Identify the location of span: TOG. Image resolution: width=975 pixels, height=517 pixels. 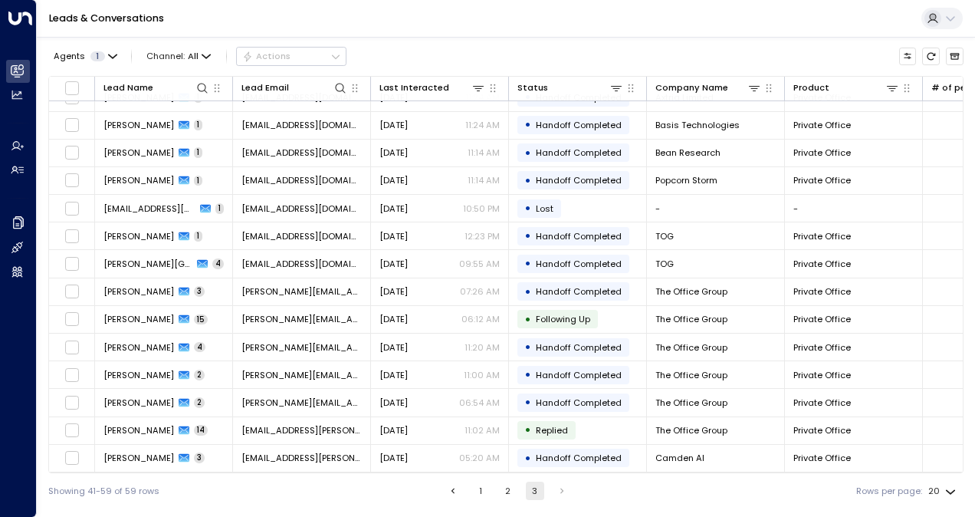
(665, 264).